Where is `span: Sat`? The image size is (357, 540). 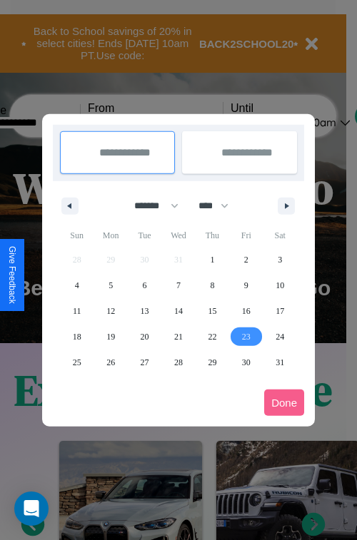
span: Sat is located at coordinates (280, 235).